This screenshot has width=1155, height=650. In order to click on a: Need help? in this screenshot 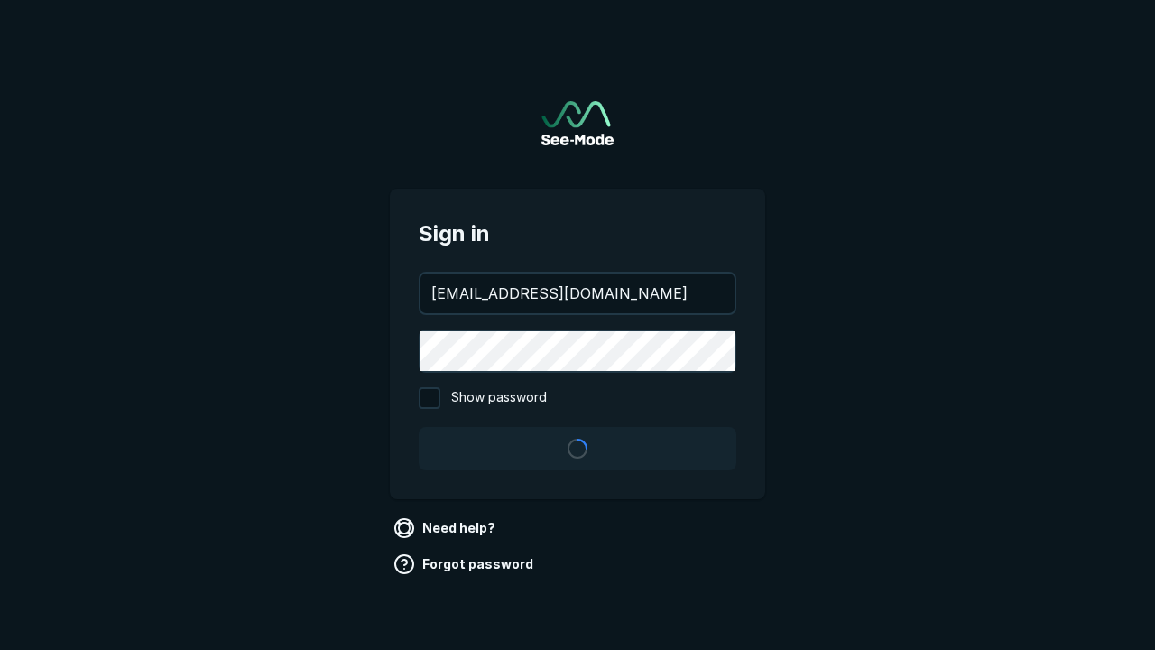, I will do `click(446, 528)`.